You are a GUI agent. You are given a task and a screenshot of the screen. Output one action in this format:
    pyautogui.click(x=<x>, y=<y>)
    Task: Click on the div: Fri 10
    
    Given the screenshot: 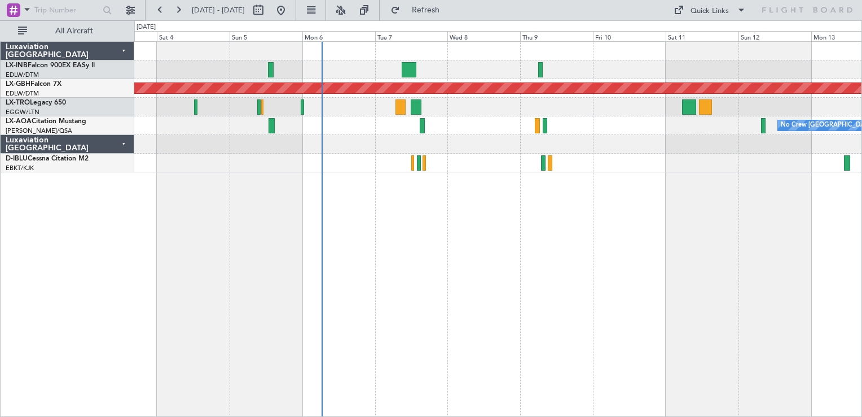 What is the action you would take?
    pyautogui.click(x=629, y=36)
    